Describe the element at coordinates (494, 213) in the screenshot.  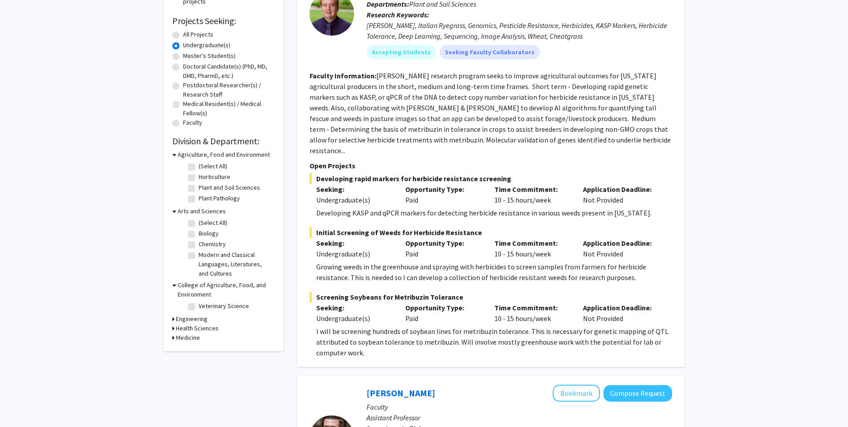
I see `p: Developing KASP and qPCR markers for detecting herbicide resistance in various weeds present in [...` at that location.